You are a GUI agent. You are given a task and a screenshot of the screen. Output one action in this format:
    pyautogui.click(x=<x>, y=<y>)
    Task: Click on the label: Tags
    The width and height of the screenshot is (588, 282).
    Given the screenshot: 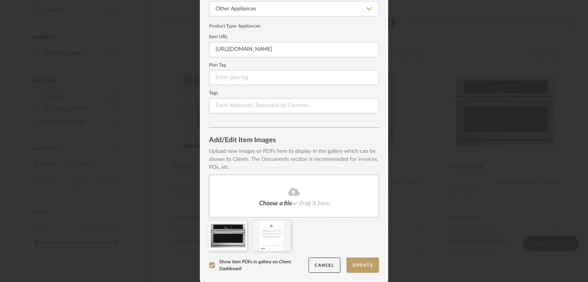 What is the action you would take?
    pyautogui.click(x=294, y=93)
    